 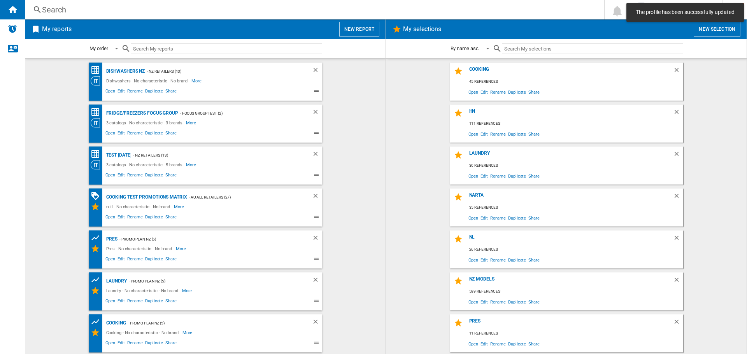 I want to click on div: 45 references, so click(x=575, y=82).